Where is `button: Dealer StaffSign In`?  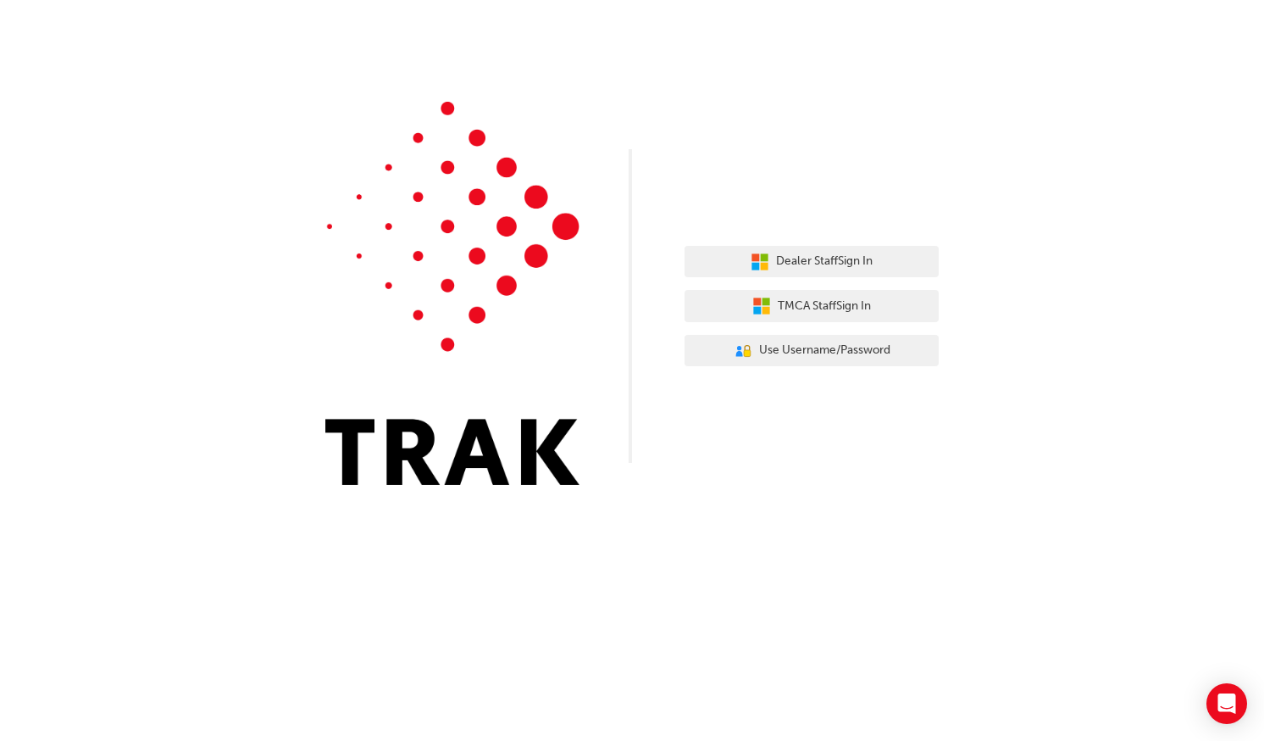
button: Dealer StaffSign In is located at coordinates (812, 262).